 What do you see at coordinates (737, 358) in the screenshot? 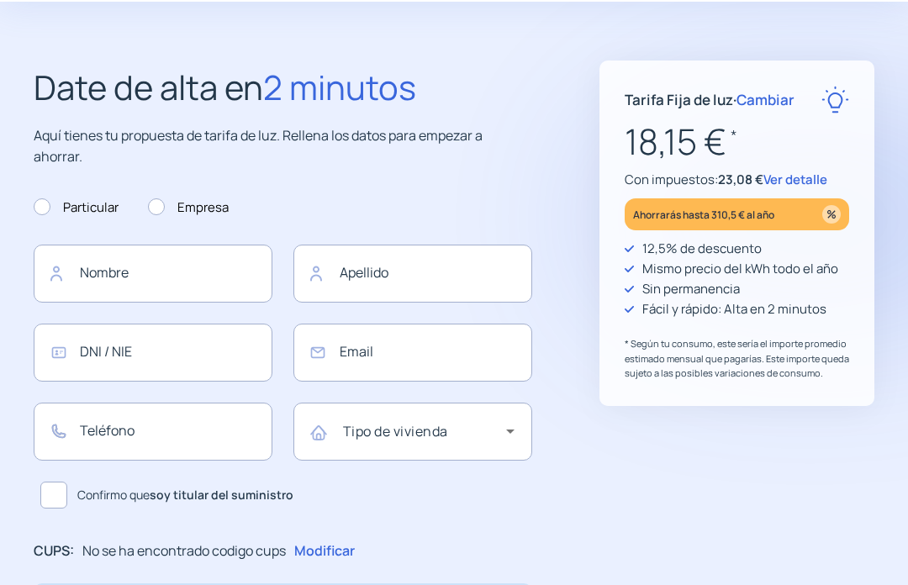
I see `p: * Según tu consumo, este sería el importe promedio estimado mensual que pagarías. Este importe qu...` at bounding box center [737, 358].